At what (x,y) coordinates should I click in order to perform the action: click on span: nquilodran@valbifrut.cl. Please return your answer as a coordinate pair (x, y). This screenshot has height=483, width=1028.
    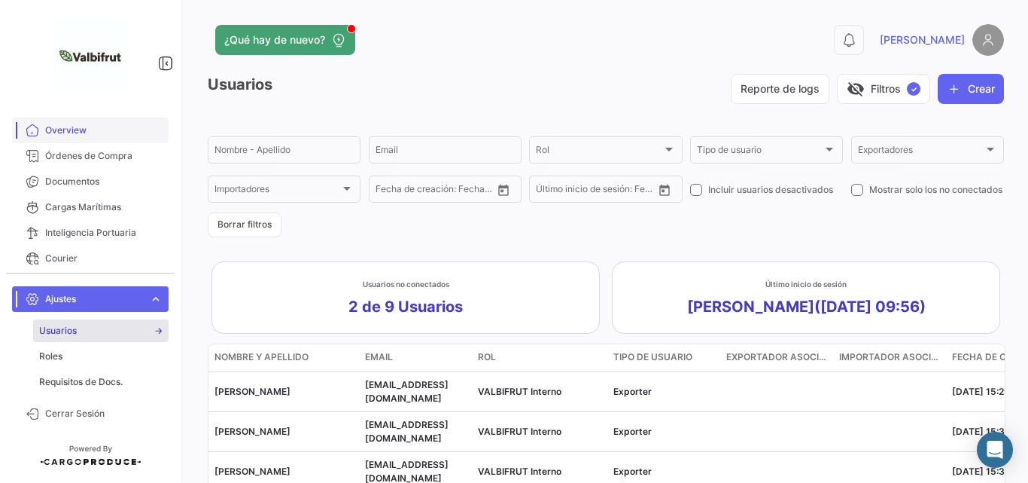
    Looking at the image, I should click on (407, 431).